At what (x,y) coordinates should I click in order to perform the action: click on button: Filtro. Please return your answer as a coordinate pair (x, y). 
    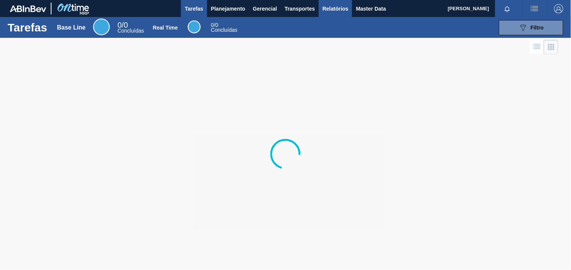
    Looking at the image, I should click on (531, 28).